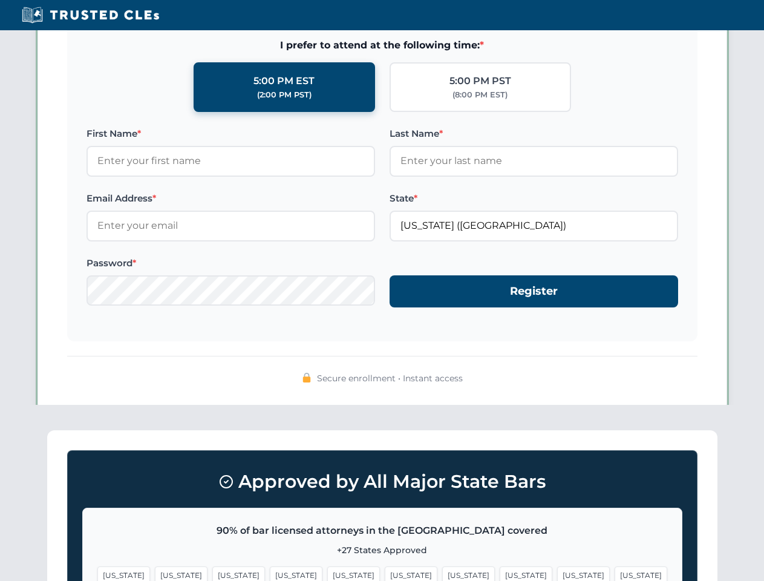  I want to click on h3: Approved by All Major State Bars, so click(382, 481).